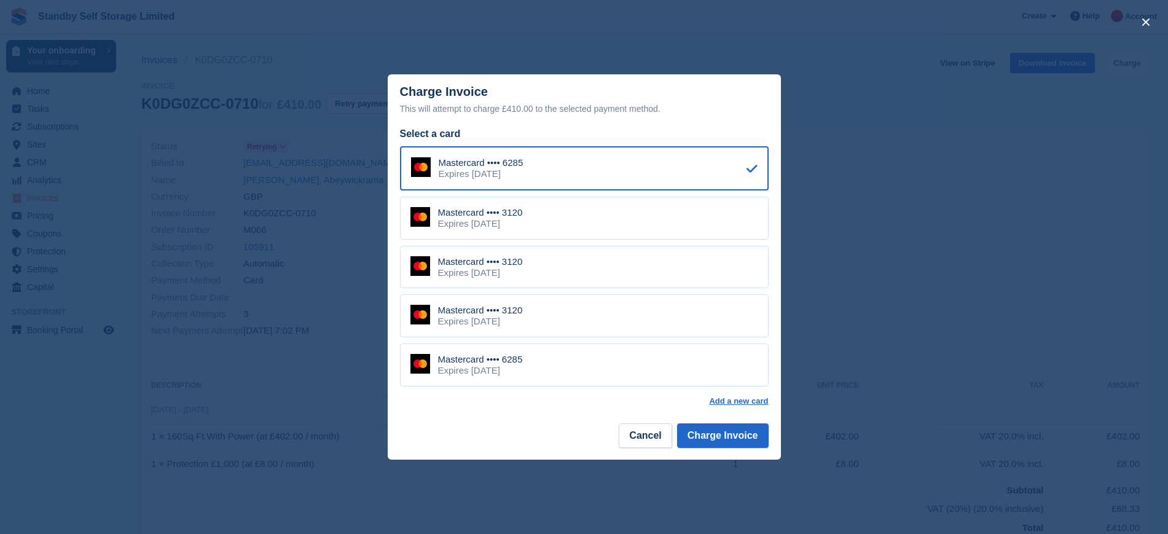  What do you see at coordinates (584, 134) in the screenshot?
I see `div: Select a card` at bounding box center [584, 134].